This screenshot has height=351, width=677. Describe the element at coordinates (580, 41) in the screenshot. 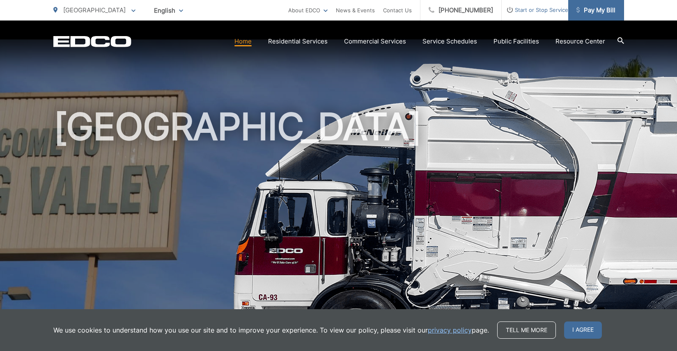

I see `a: Resource Center` at that location.